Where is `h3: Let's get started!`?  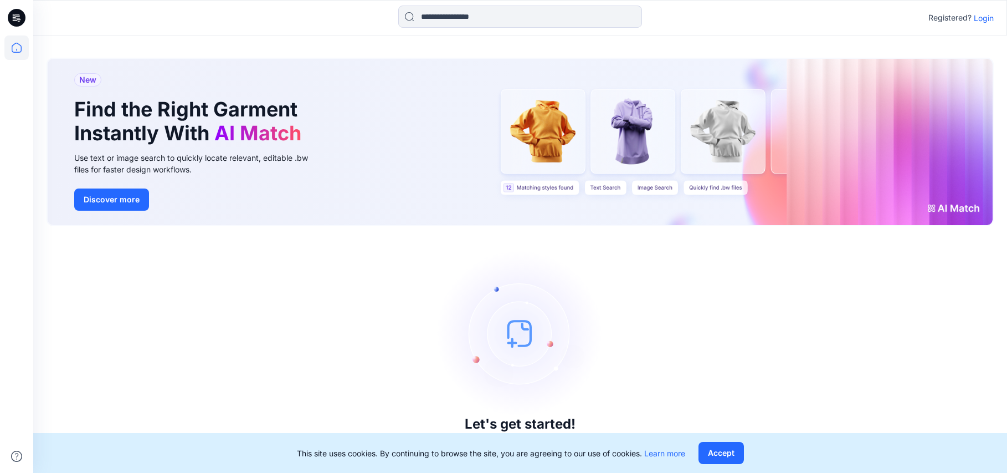 h3: Let's get started! is located at coordinates (520, 424).